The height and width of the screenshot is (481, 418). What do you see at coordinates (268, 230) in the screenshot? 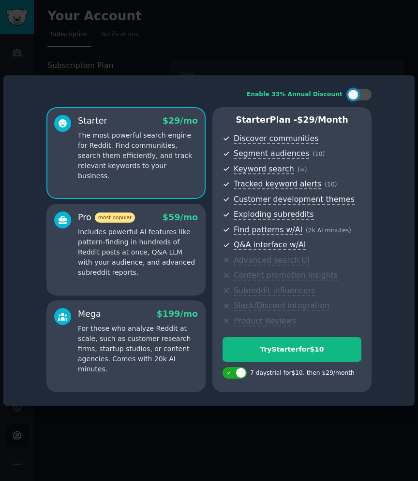
I see `span: Find patterns w/AI` at bounding box center [268, 230].